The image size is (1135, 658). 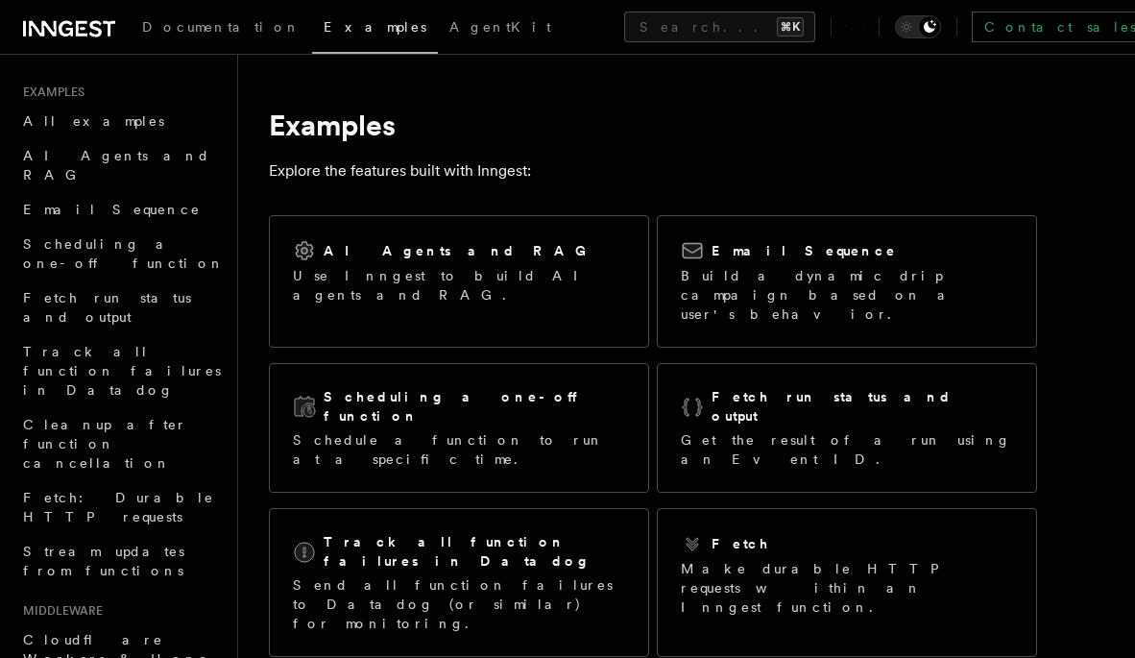 I want to click on a: Fetch run status and outputGet the result of a run using an Event ID., so click(x=847, y=427).